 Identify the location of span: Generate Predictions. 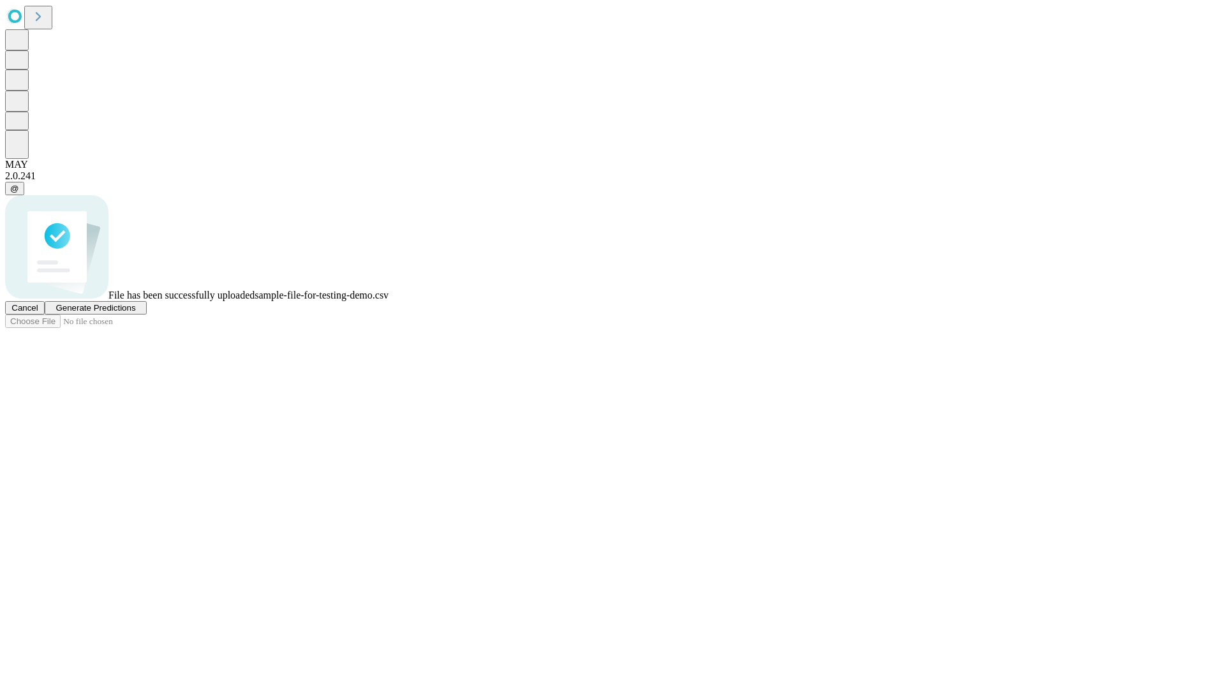
(95, 308).